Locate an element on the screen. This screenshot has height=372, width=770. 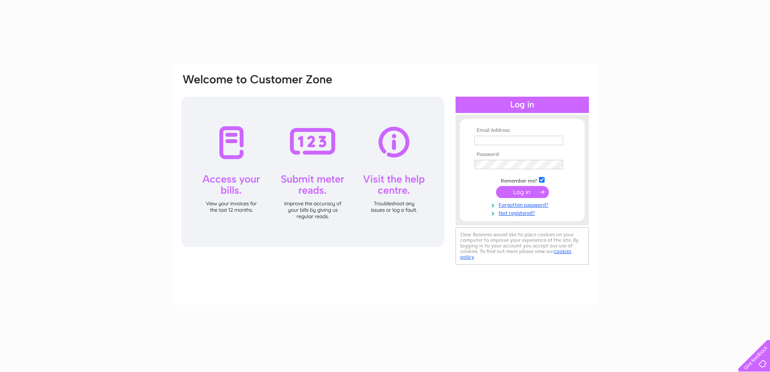
th: Password: is located at coordinates (522, 155).